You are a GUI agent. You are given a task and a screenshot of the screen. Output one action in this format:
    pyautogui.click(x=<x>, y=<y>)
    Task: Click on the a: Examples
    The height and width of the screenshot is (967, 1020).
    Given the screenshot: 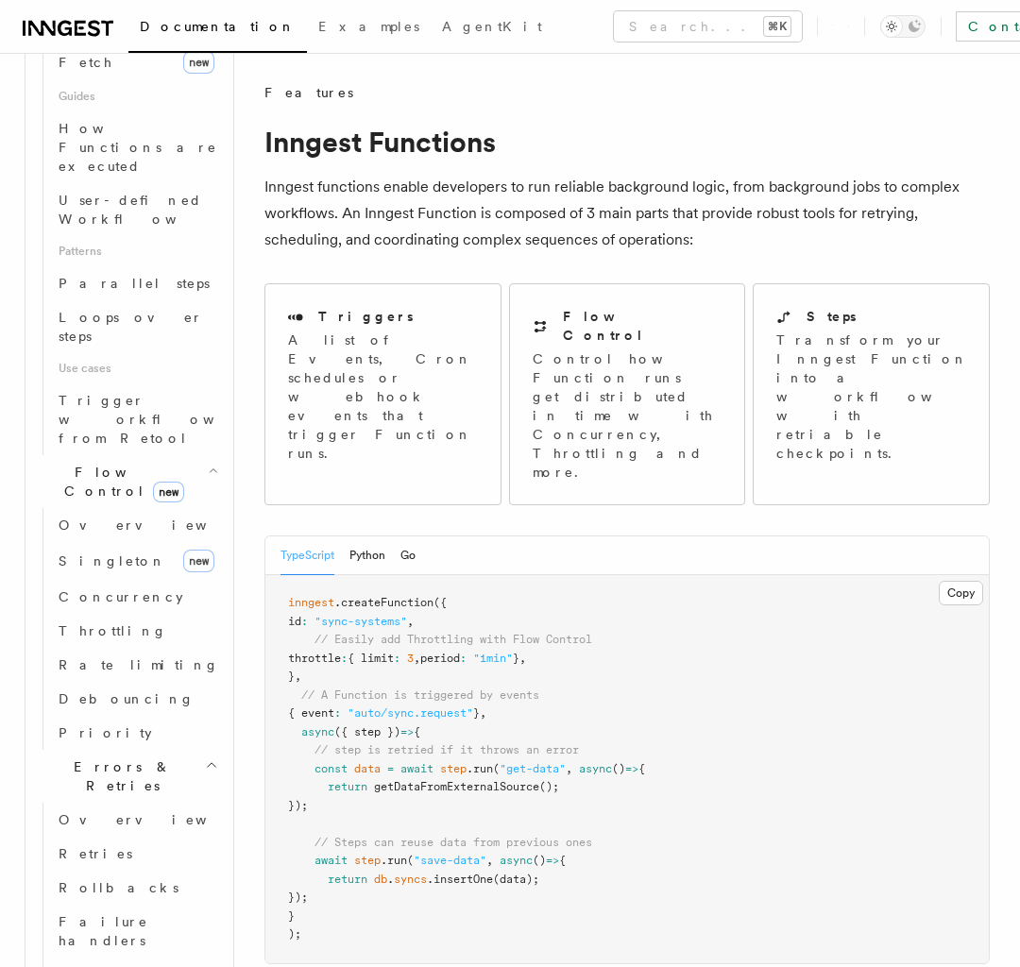 What is the action you would take?
    pyautogui.click(x=368, y=28)
    